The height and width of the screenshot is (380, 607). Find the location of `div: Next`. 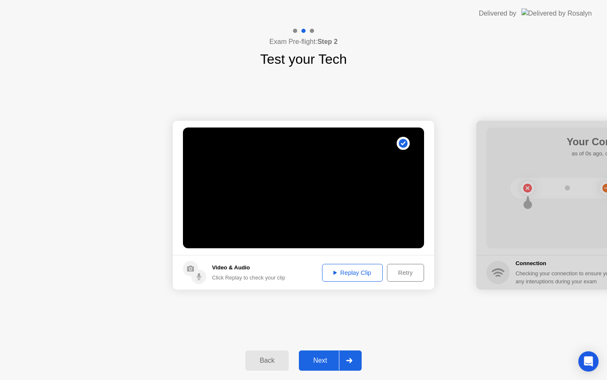

div: Next is located at coordinates (320, 360).